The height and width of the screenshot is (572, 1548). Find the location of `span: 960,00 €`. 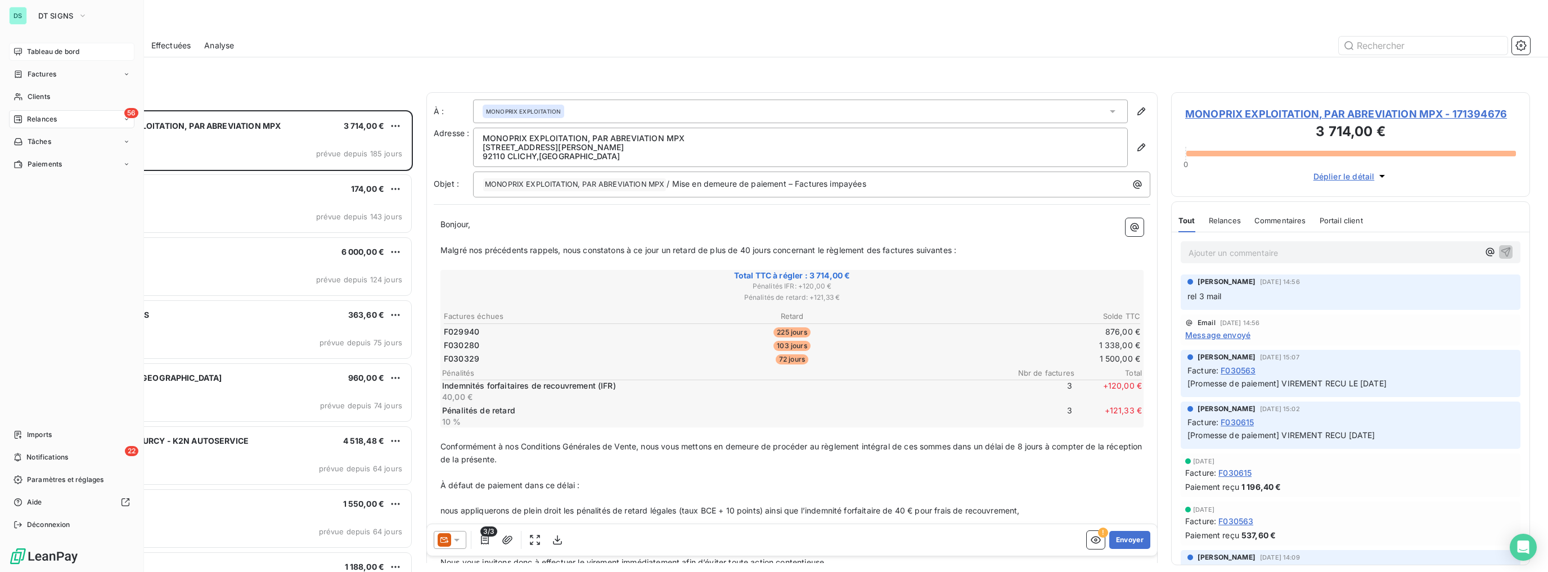

span: 960,00 € is located at coordinates (366, 377).